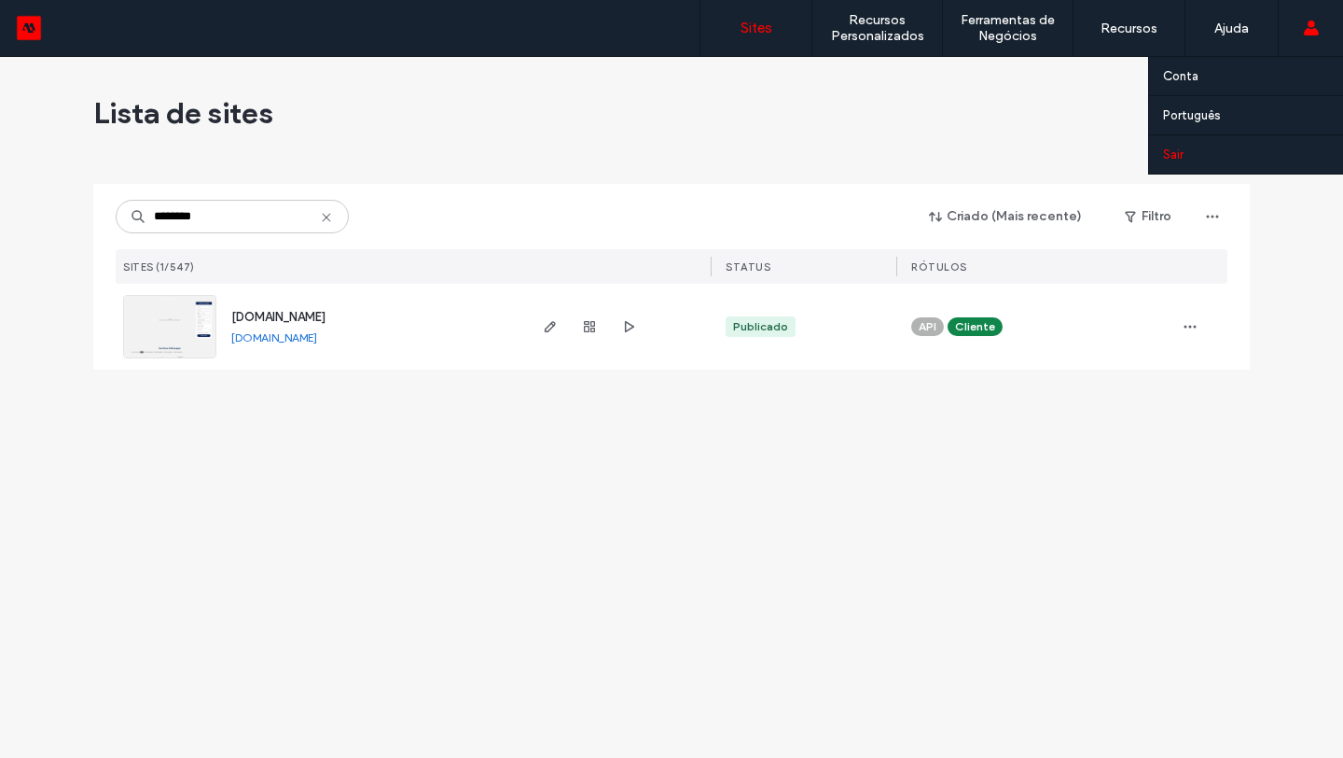 This screenshot has width=1343, height=758. What do you see at coordinates (1008, 28) in the screenshot?
I see `label: Ferramentas de Negócios` at bounding box center [1008, 28].